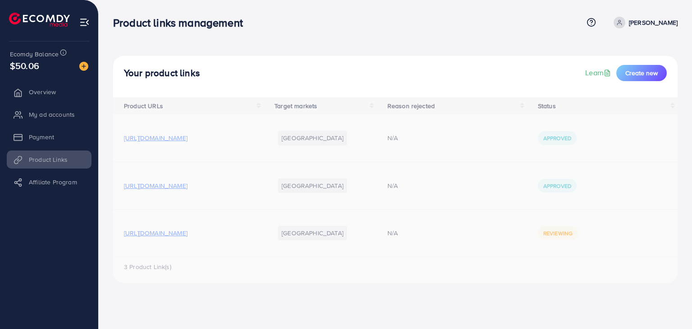 Image resolution: width=692 pixels, height=329 pixels. I want to click on img: menu, so click(84, 22).